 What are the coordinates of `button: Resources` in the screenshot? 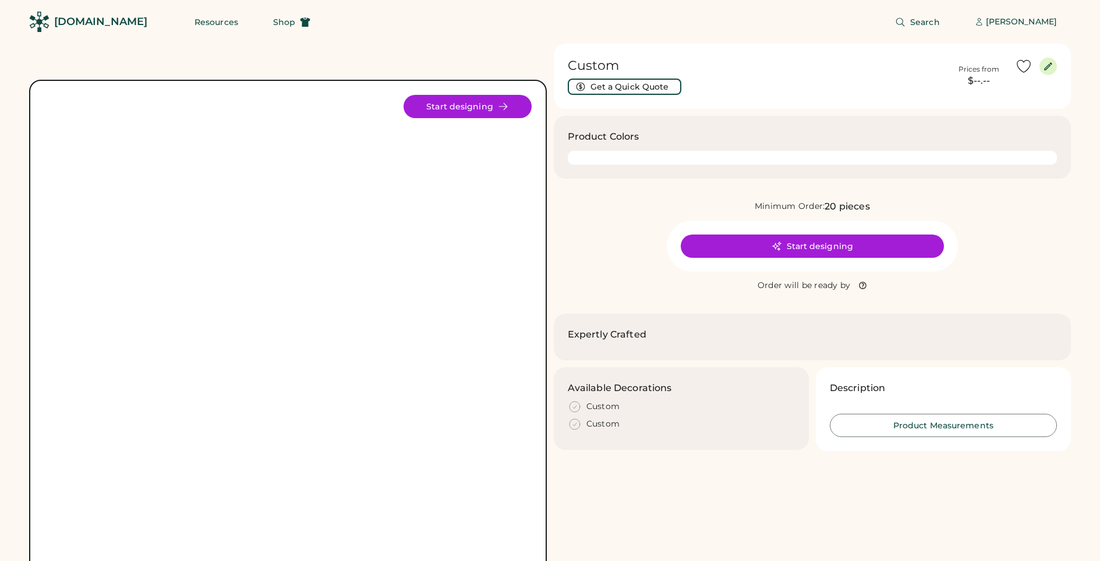 It's located at (216, 22).